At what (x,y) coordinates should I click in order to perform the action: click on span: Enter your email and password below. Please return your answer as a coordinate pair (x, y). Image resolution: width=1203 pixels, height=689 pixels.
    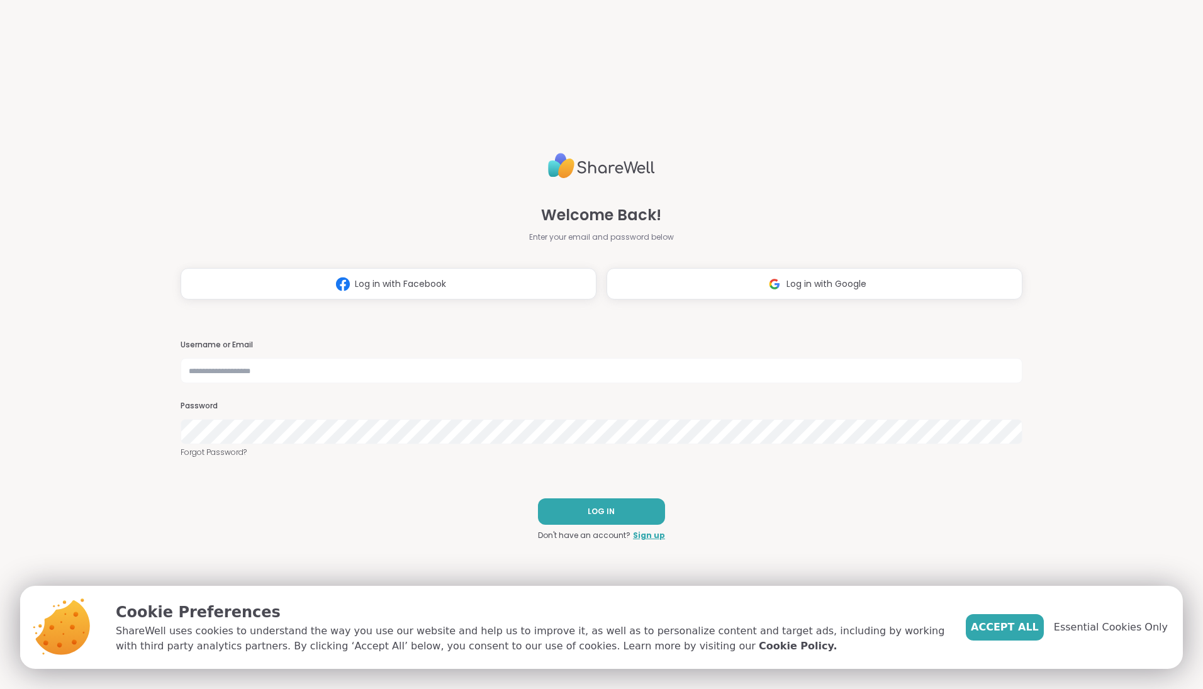
    Looking at the image, I should click on (601, 237).